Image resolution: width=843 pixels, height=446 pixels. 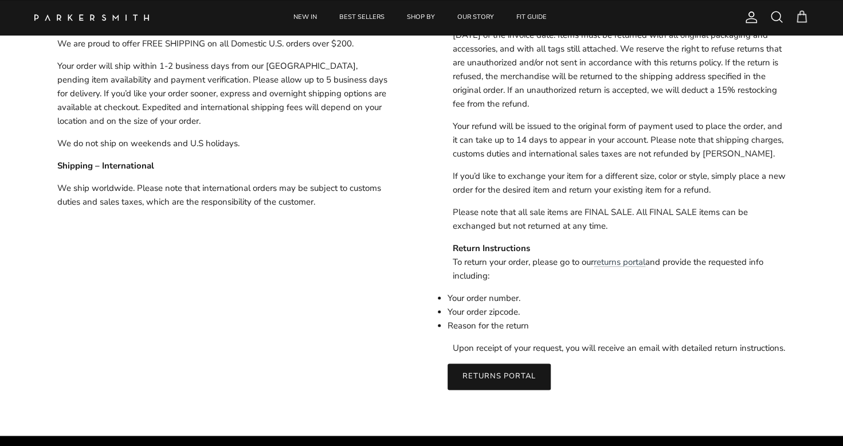 What do you see at coordinates (628, 312) in the screenshot?
I see `li: Your order zipcode.` at bounding box center [628, 312].